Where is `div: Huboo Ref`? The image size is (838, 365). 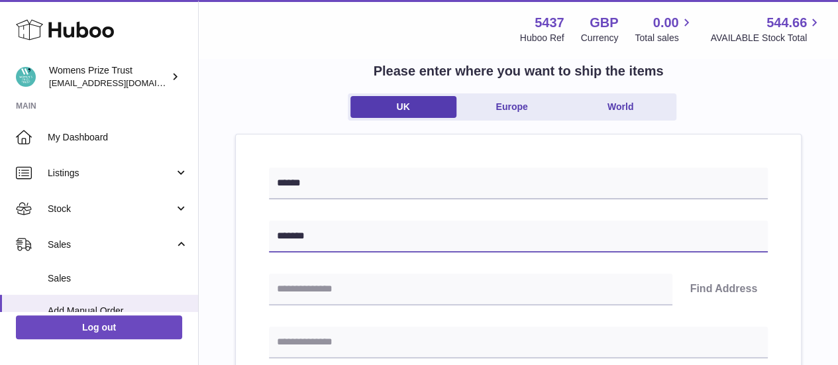
div: Huboo Ref is located at coordinates (542, 38).